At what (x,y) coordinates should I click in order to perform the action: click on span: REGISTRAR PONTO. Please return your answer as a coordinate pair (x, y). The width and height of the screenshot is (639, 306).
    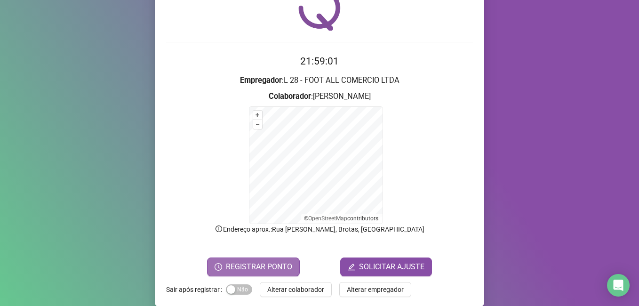
    Looking at the image, I should click on (259, 267).